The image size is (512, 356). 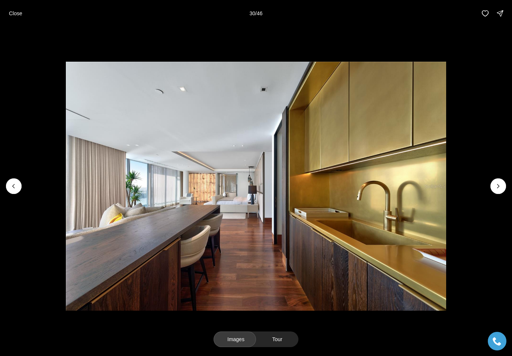 What do you see at coordinates (498, 186) in the screenshot?
I see `button: Next slide` at bounding box center [498, 186].